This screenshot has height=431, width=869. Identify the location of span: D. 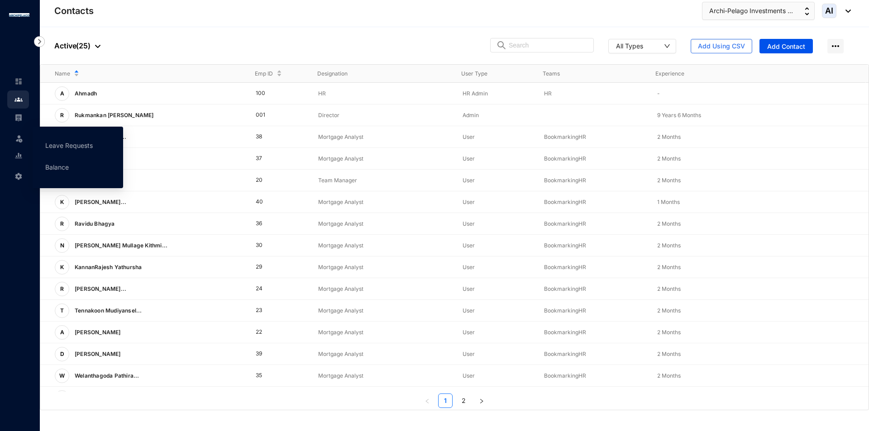
(62, 354).